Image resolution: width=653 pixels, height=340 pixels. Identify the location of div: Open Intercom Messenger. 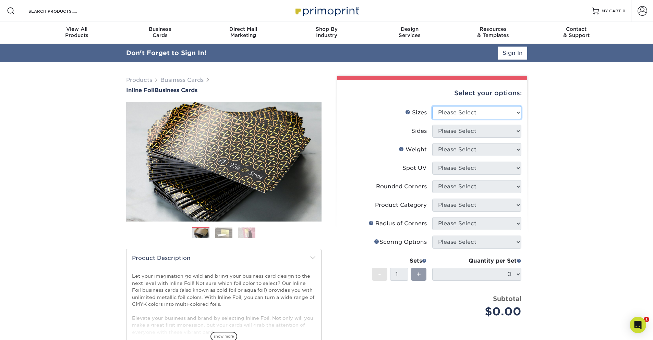
(638, 325).